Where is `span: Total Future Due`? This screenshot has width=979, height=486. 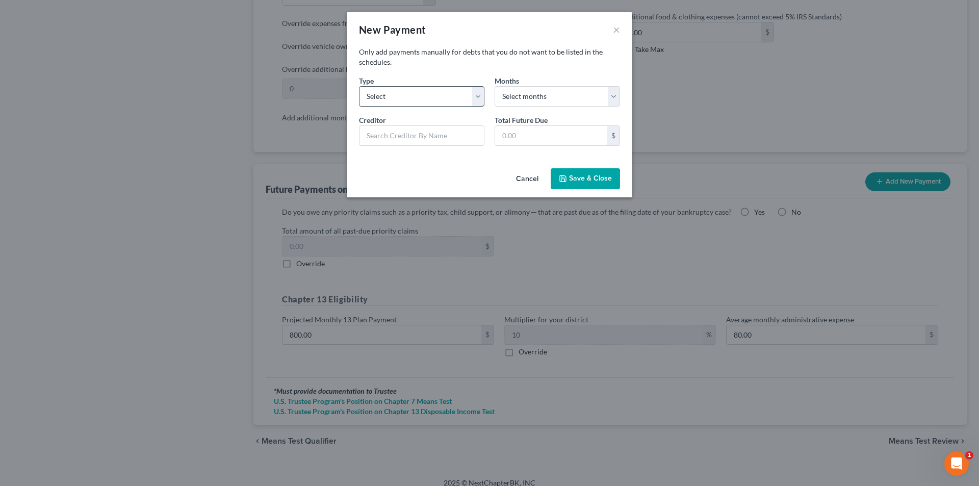 span: Total Future Due is located at coordinates (521, 120).